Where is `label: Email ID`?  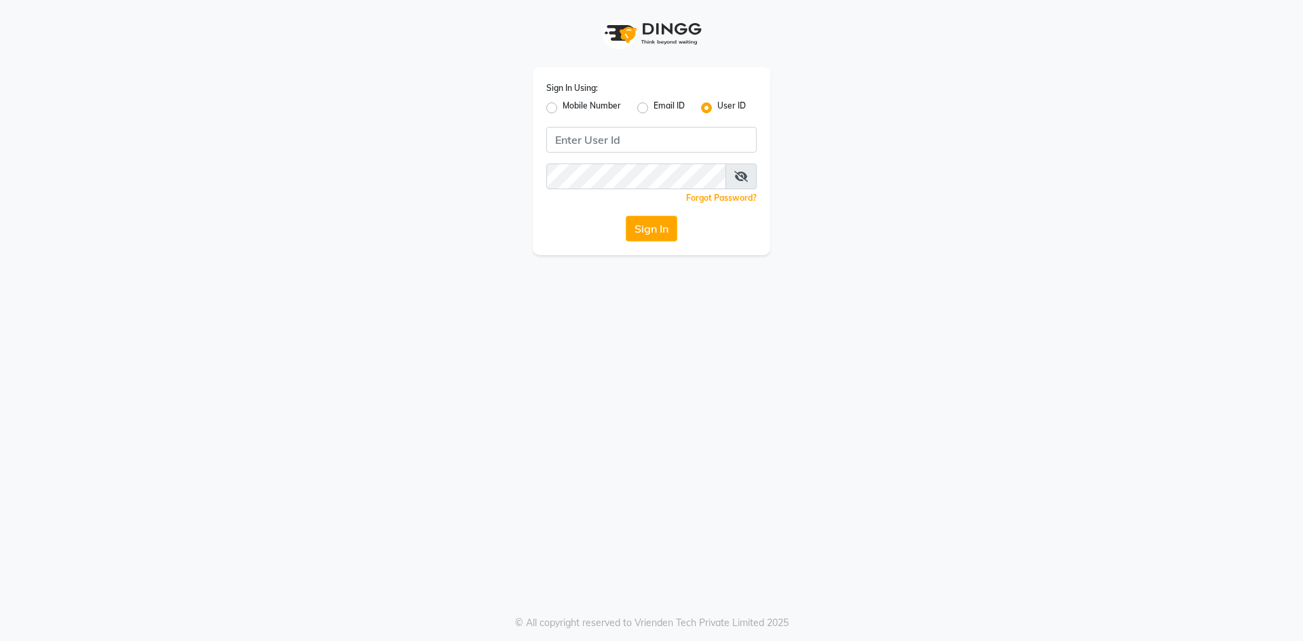 label: Email ID is located at coordinates (669, 108).